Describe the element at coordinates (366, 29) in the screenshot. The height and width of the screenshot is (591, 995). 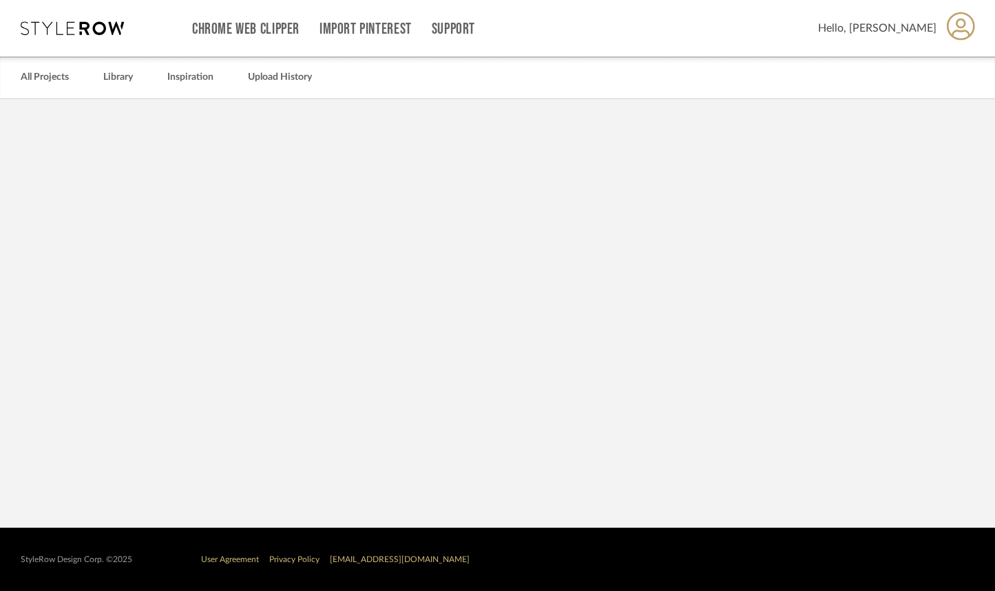
I see `a: Import Pinterest` at that location.